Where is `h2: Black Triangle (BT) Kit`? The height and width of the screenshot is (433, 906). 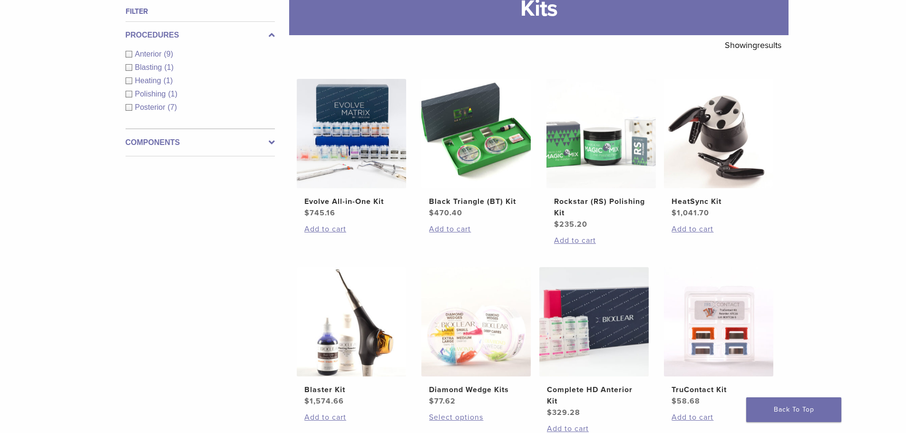
h2: Black Triangle (BT) Kit is located at coordinates (476, 202).